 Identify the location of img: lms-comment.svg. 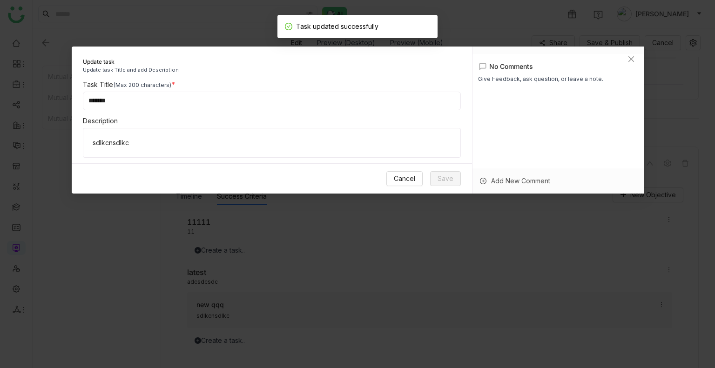
(483, 67).